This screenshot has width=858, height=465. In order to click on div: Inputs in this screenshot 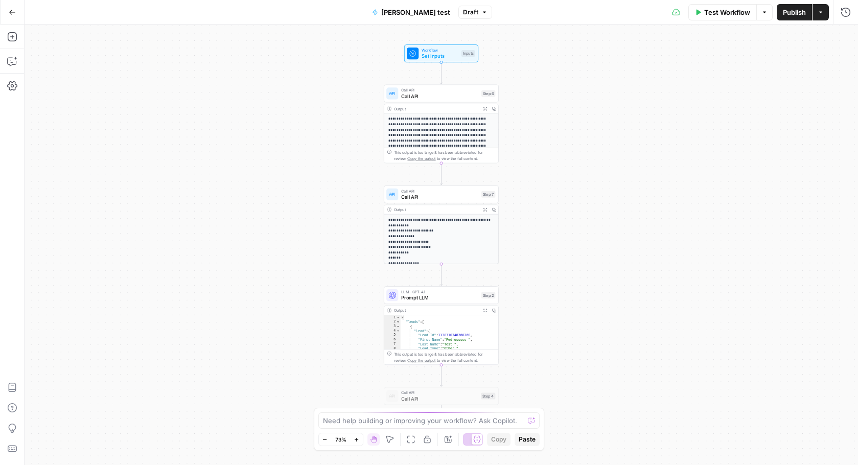, I will do `click(468, 53)`.